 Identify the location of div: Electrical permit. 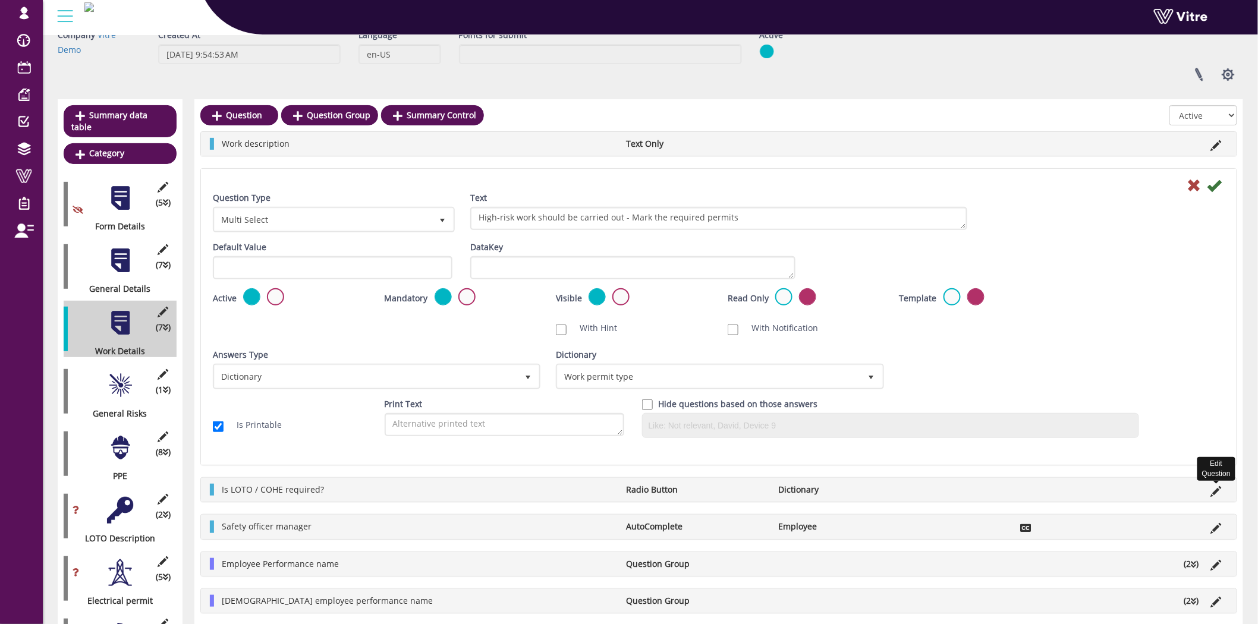
(115, 601).